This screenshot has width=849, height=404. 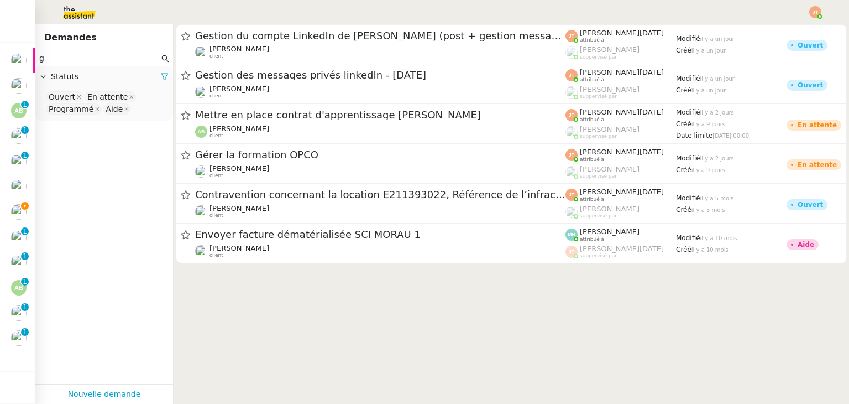 I want to click on span: il y a 2 jours, so click(x=717, y=158).